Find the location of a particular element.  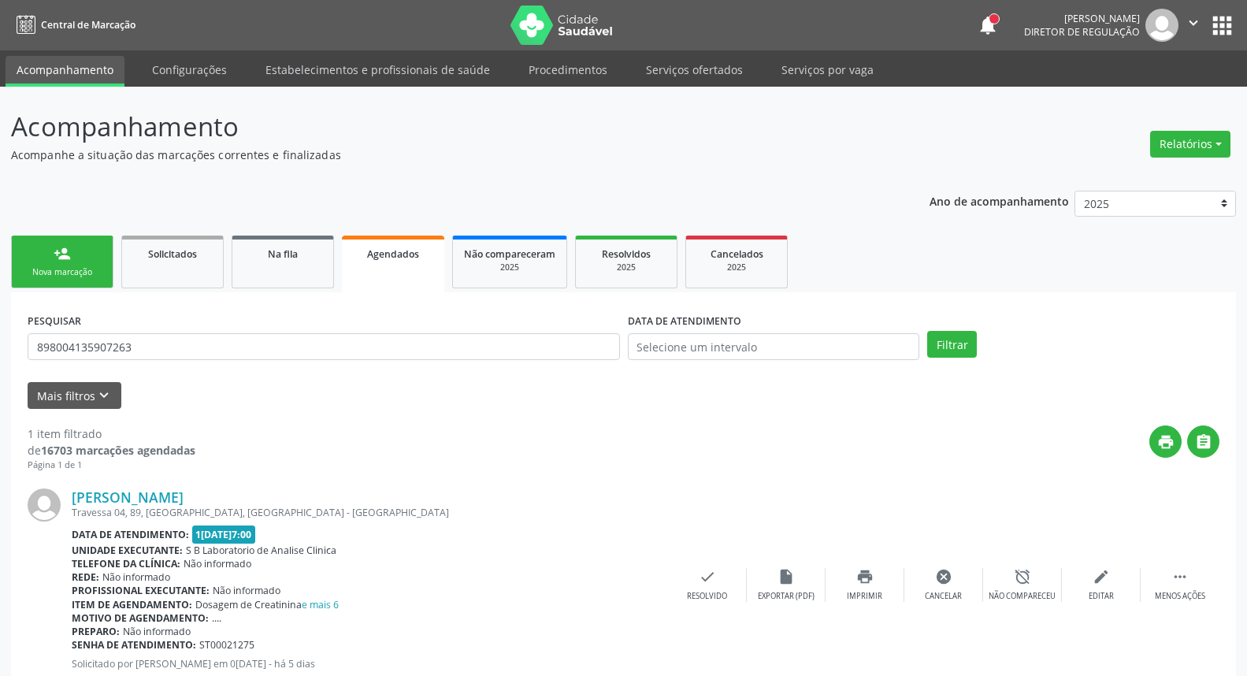

i: alarm_off is located at coordinates (1022, 576).